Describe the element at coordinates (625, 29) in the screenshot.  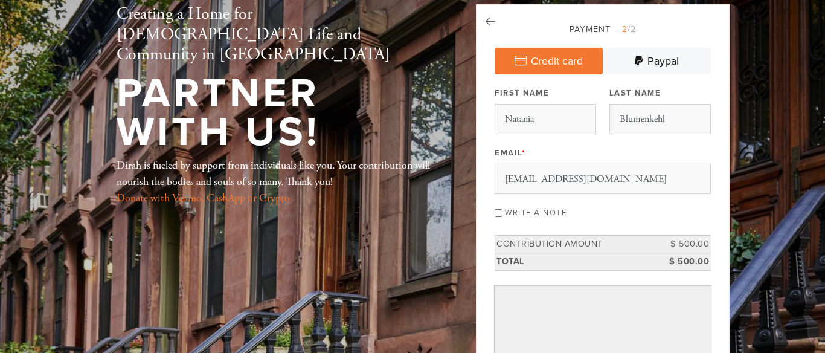
I see `span: /2` at that location.